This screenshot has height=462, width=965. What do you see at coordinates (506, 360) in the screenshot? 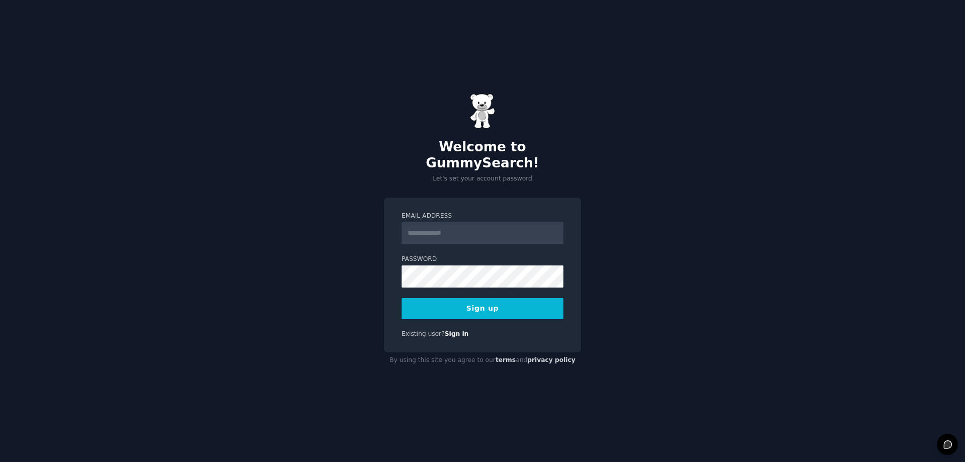
I see `a: terms` at bounding box center [506, 360].